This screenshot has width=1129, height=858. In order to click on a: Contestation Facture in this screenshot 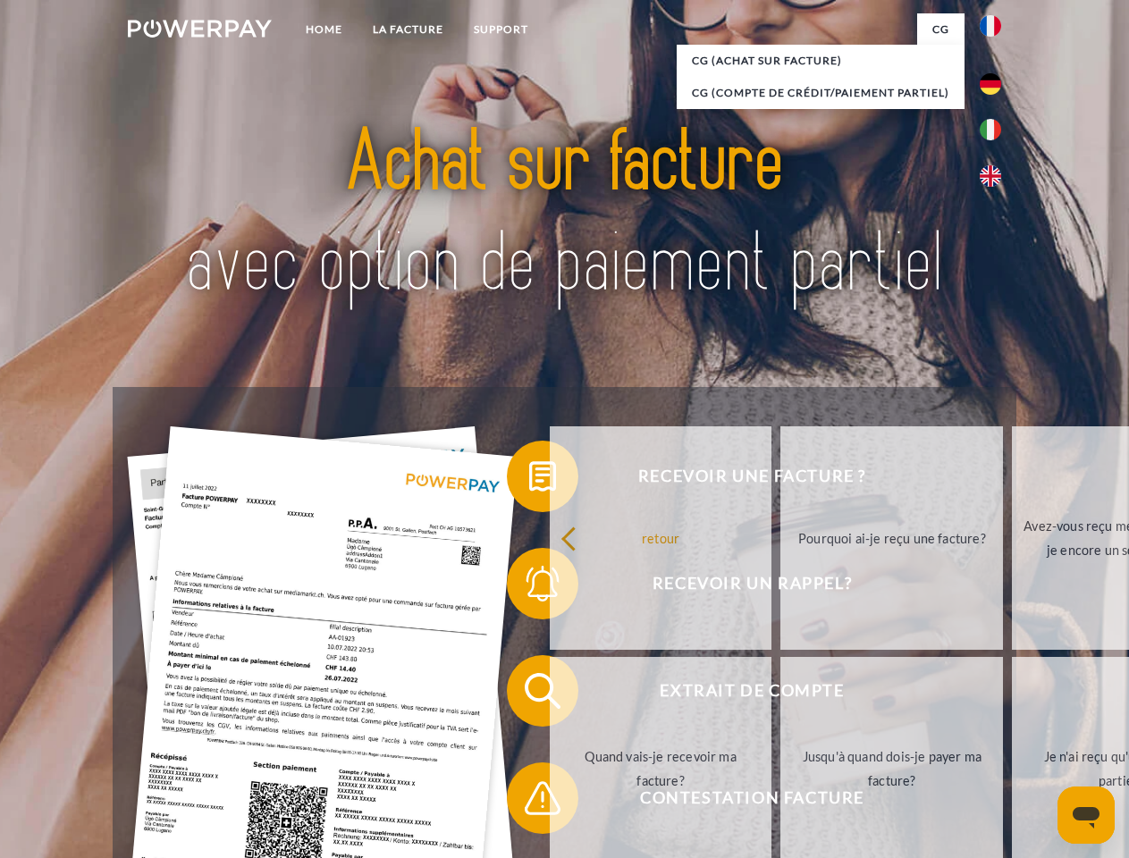, I will do `click(739, 798)`.